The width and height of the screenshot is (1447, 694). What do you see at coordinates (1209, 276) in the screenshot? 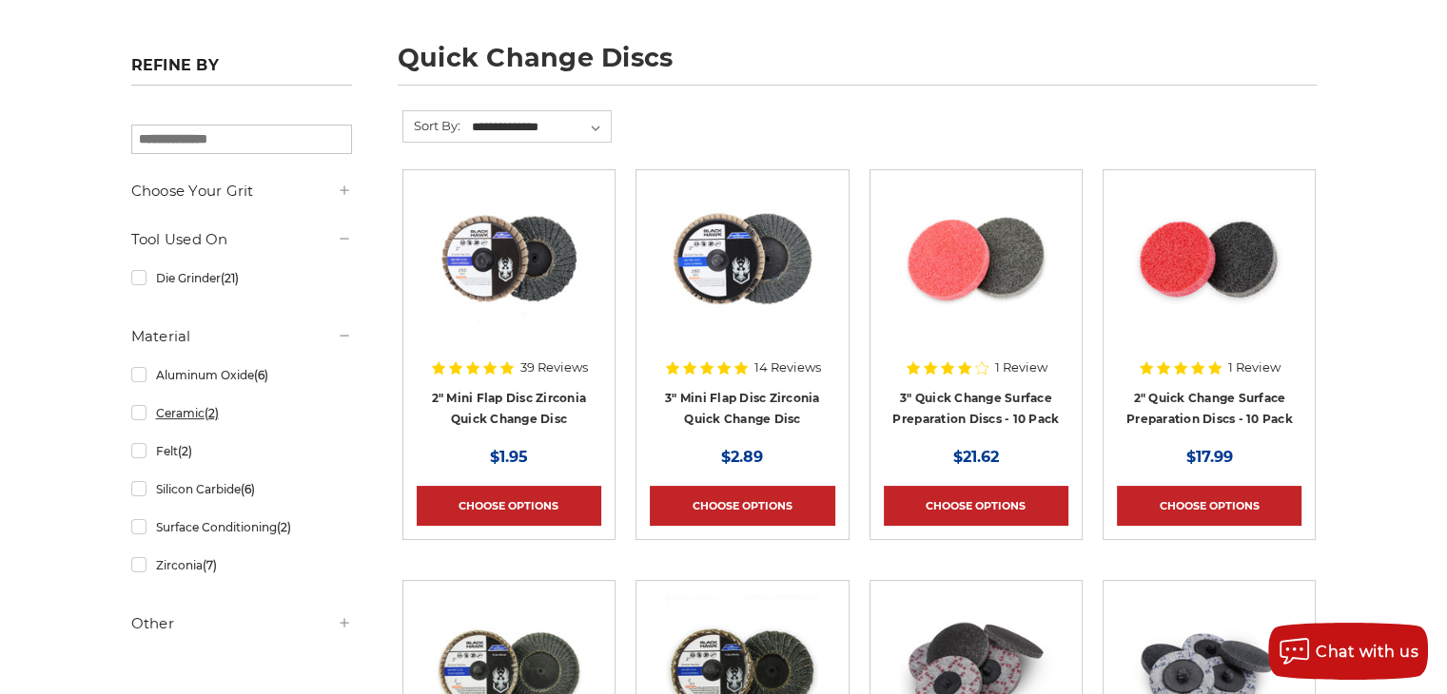
I see `a: 2 inch surface preparation discs` at bounding box center [1209, 276].